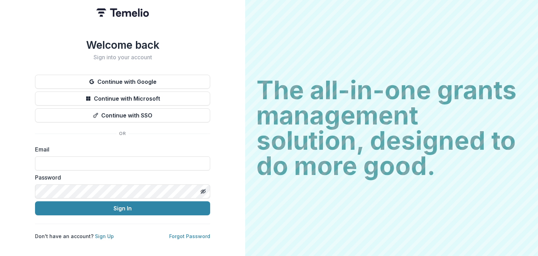 The height and width of the screenshot is (256, 538). I want to click on button: Continue with SSO, so click(123, 115).